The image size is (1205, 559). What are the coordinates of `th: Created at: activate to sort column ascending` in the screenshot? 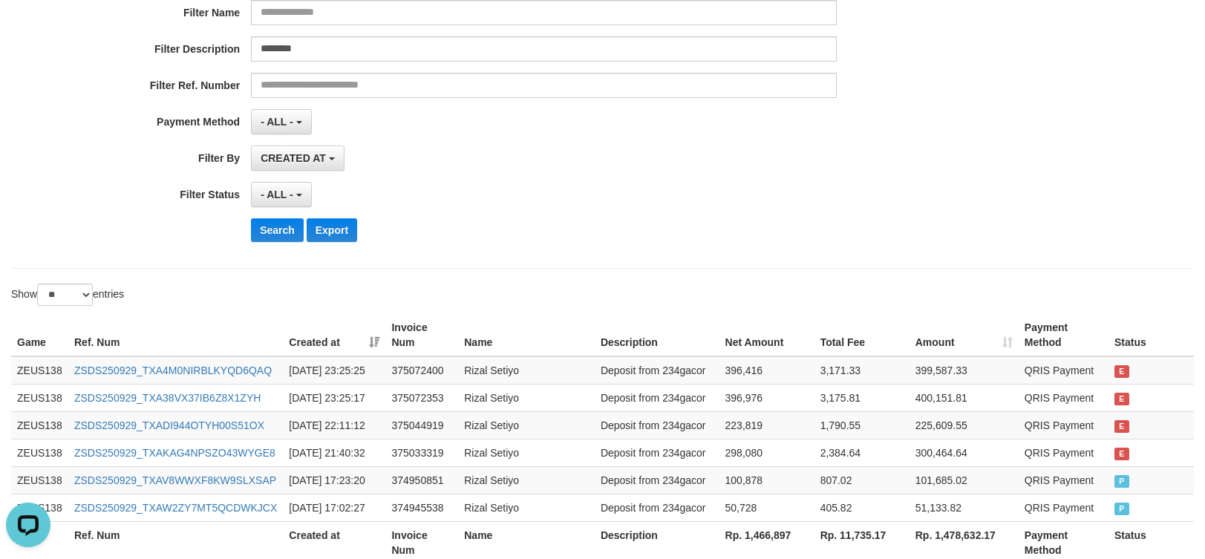 It's located at (334, 335).